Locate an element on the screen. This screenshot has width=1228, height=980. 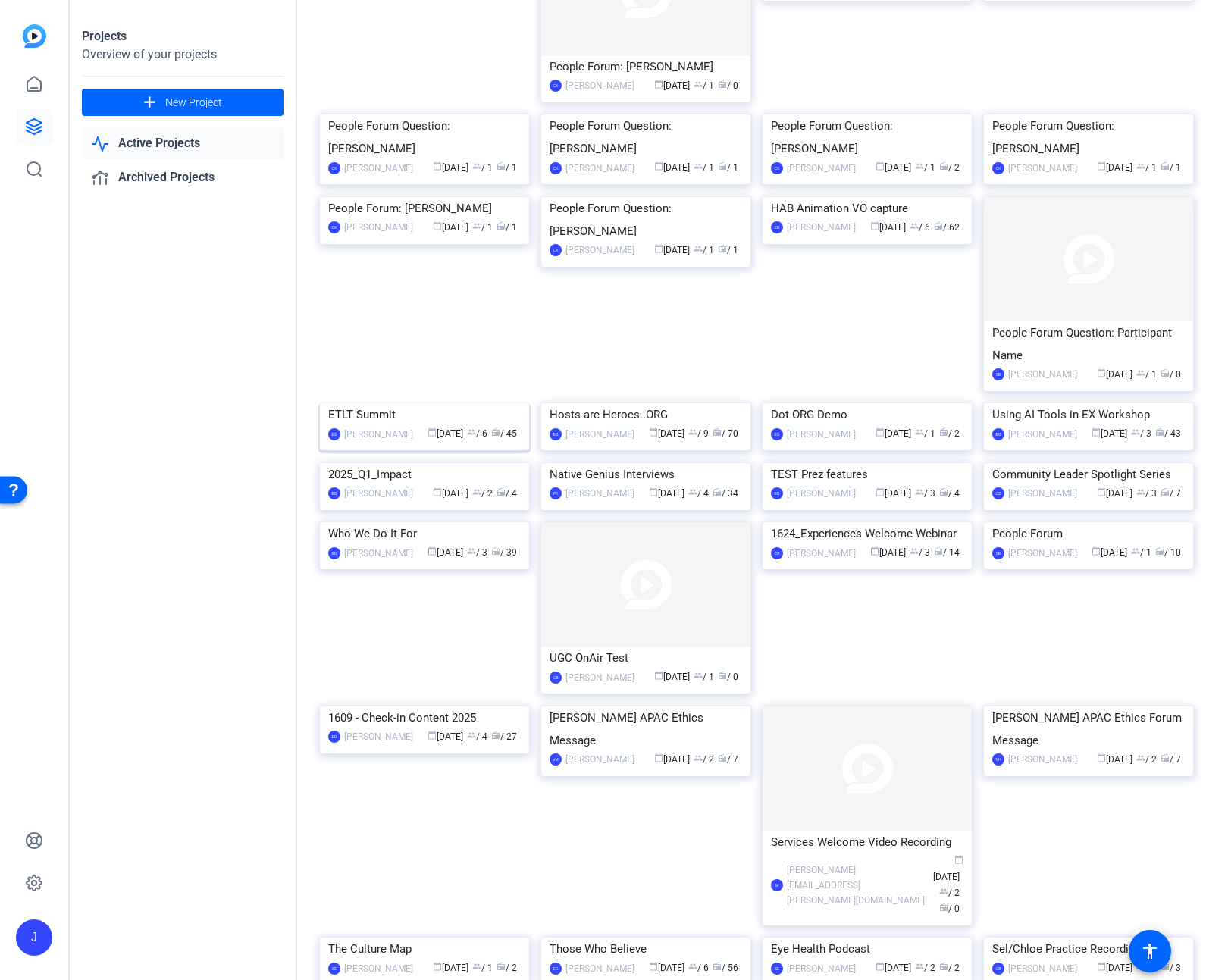
img: blue-gradient.svg is located at coordinates (34, 35).